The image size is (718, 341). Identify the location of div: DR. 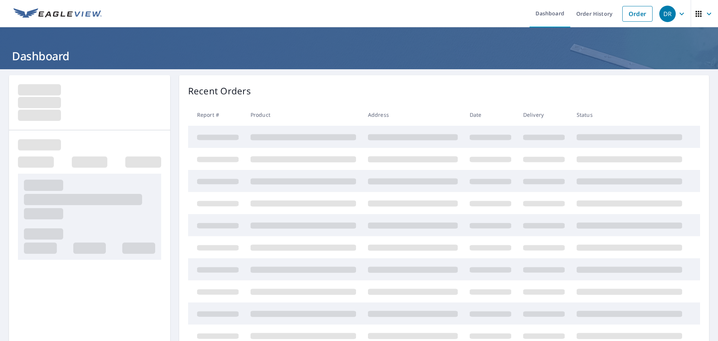
(667, 14).